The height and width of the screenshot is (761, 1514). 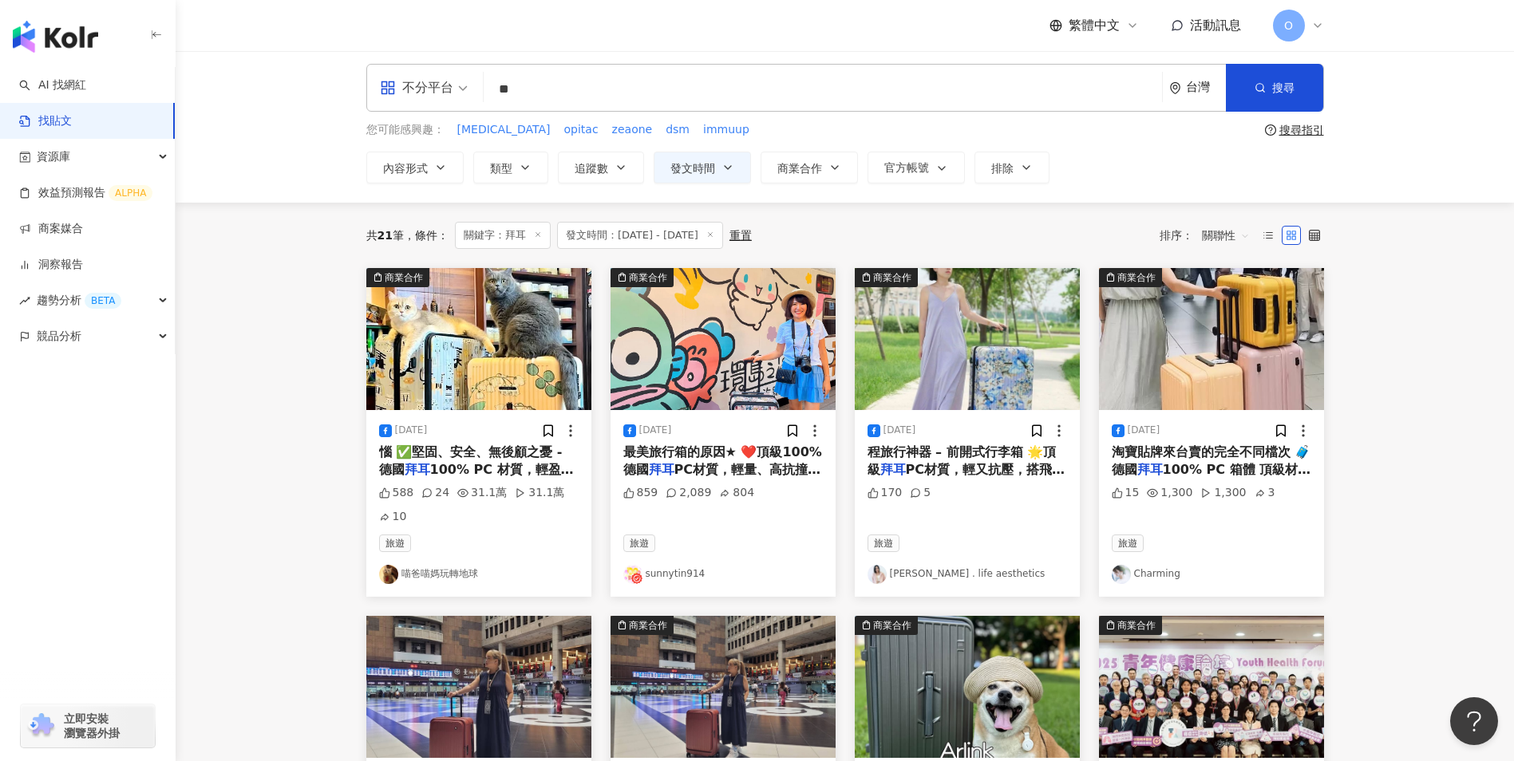 I want to click on span: 追蹤數, so click(x=591, y=168).